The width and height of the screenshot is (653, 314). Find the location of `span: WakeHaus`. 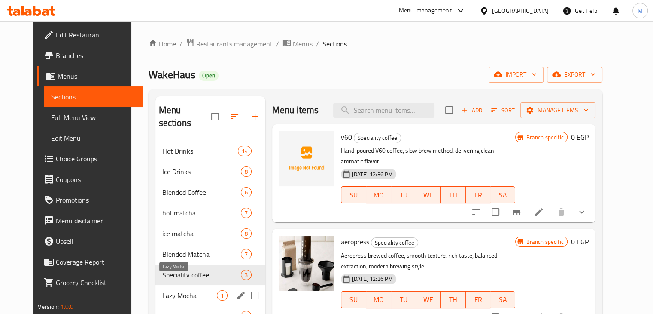

span: WakeHaus is located at coordinates (172, 74).